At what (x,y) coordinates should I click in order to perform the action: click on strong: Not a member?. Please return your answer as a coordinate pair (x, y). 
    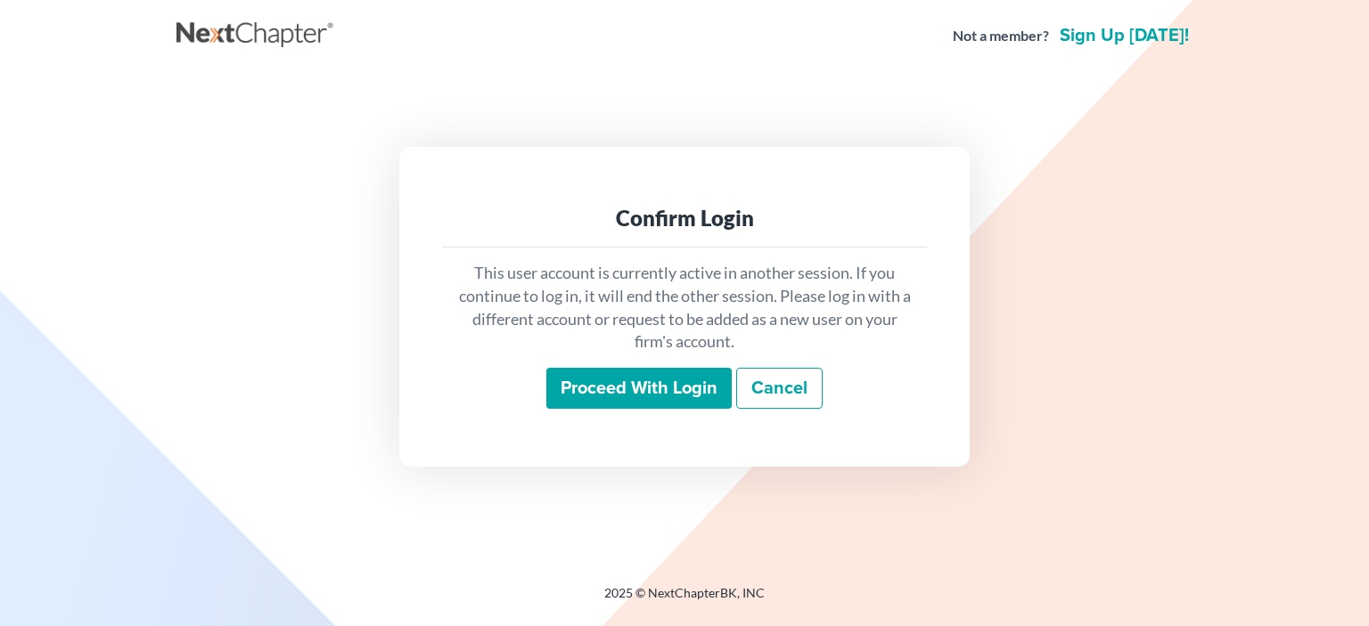
    Looking at the image, I should click on (1001, 36).